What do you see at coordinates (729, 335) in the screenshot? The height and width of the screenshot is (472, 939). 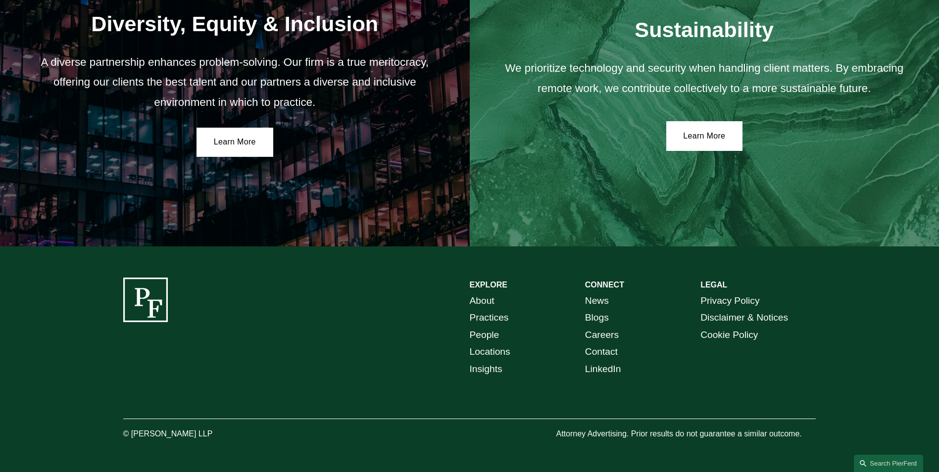 I see `a: Cookie Policy` at bounding box center [729, 335].